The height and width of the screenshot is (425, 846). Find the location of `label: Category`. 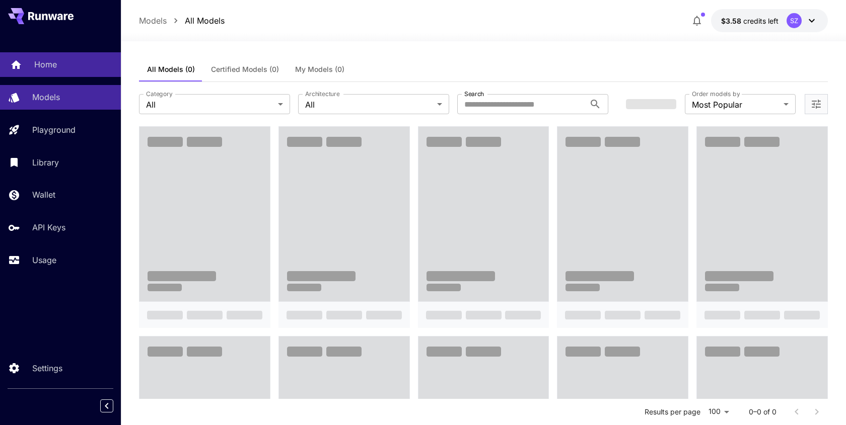

label: Category is located at coordinates (159, 94).